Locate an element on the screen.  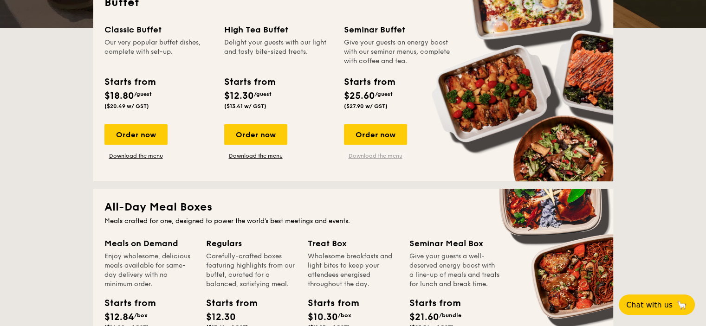
div: High Tea Buffet is located at coordinates (279, 30).